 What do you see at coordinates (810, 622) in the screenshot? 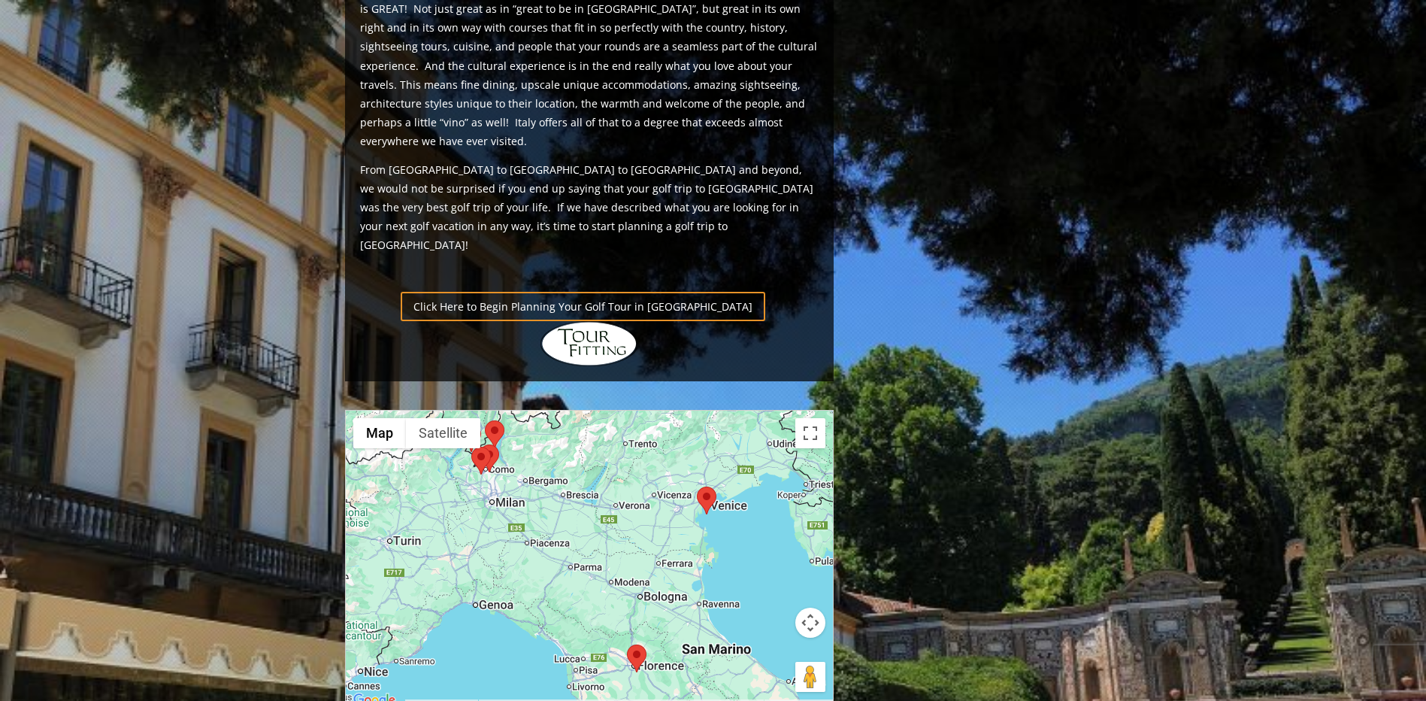
I see `button: Map camera controls` at bounding box center [810, 622].